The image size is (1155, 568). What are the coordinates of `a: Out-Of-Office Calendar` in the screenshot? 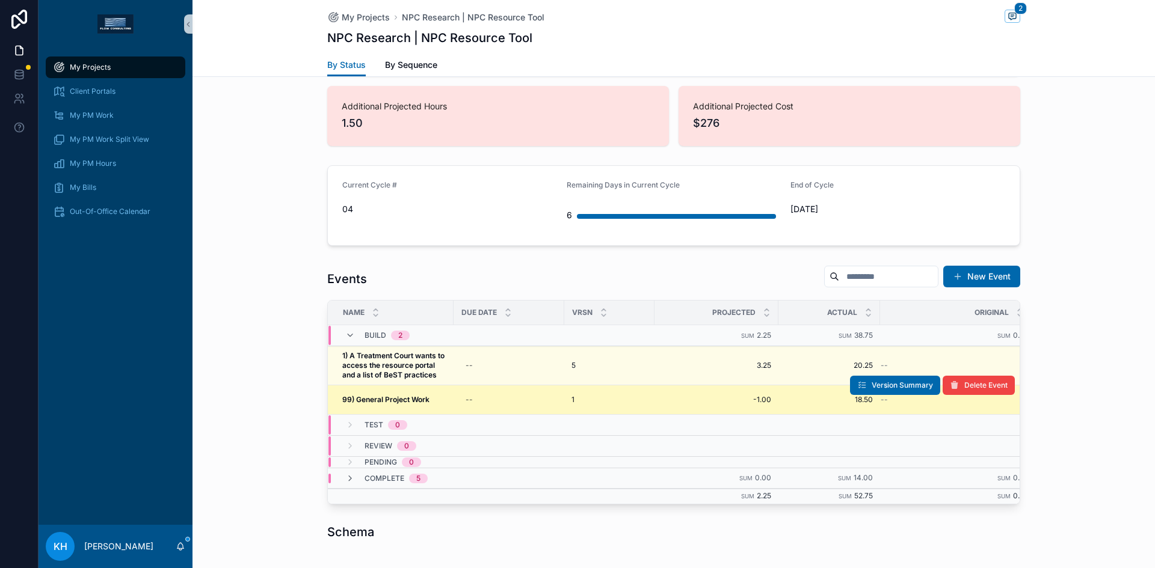 It's located at (116, 212).